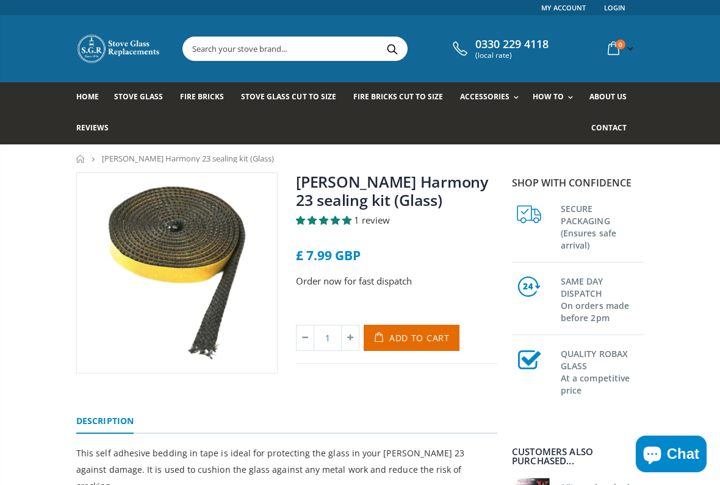 The width and height of the screenshot is (720, 485). Describe the element at coordinates (143, 98) in the screenshot. I see `a: Stove Glass` at that location.